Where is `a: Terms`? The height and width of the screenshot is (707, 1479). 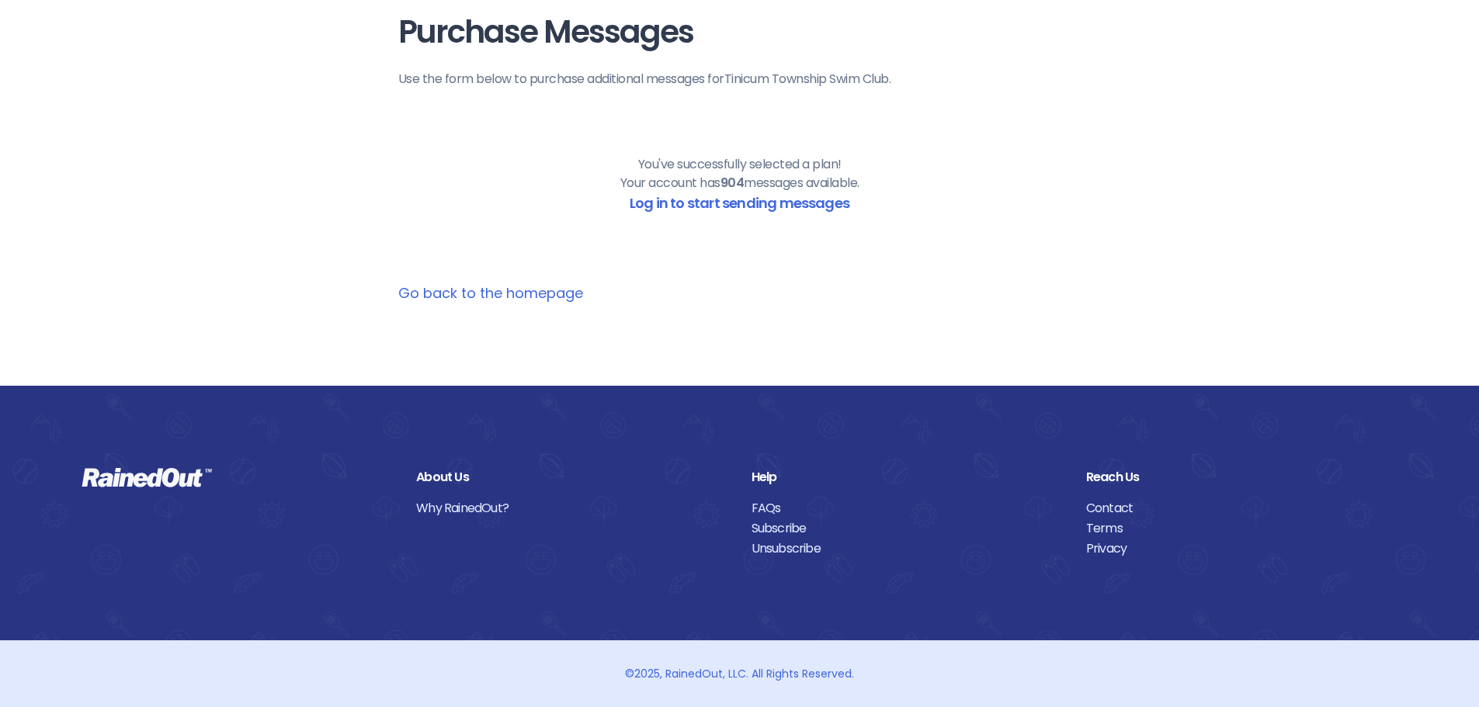
a: Terms is located at coordinates (1241, 529).